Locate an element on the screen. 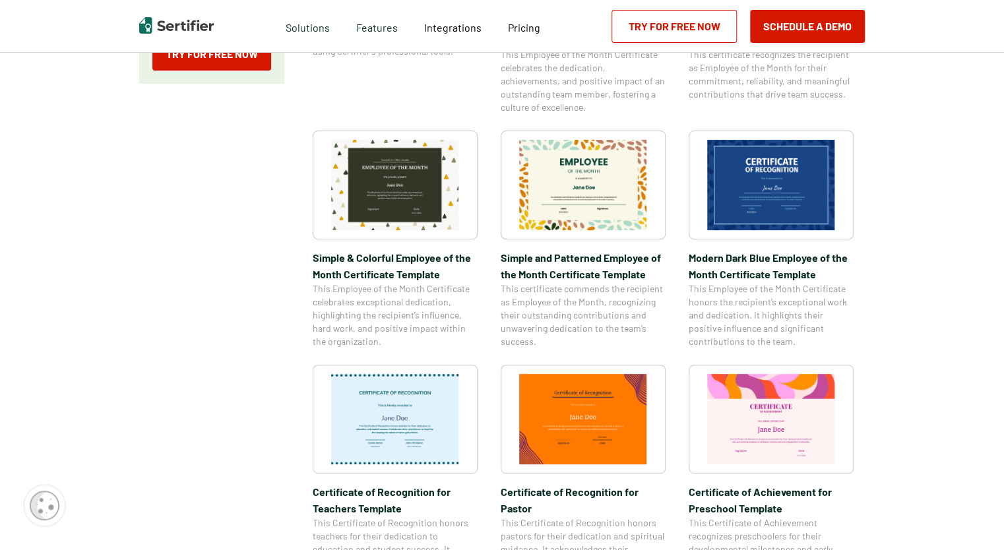 The width and height of the screenshot is (1004, 550). span: This Employee of the Month Certificate honors the recipient’s exceptional work and dedication. It... is located at coordinates (771, 315).